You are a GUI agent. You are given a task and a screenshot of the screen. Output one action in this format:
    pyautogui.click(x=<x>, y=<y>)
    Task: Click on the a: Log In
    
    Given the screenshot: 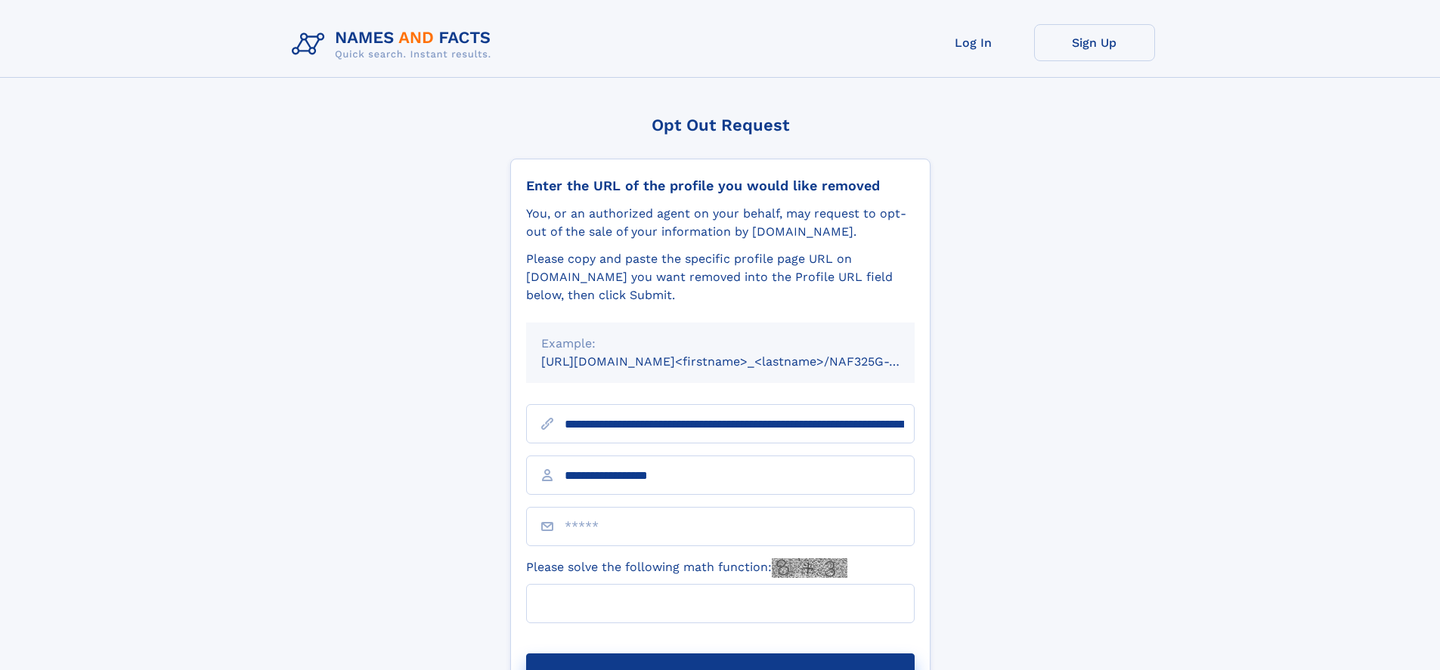 What is the action you would take?
    pyautogui.click(x=974, y=42)
    